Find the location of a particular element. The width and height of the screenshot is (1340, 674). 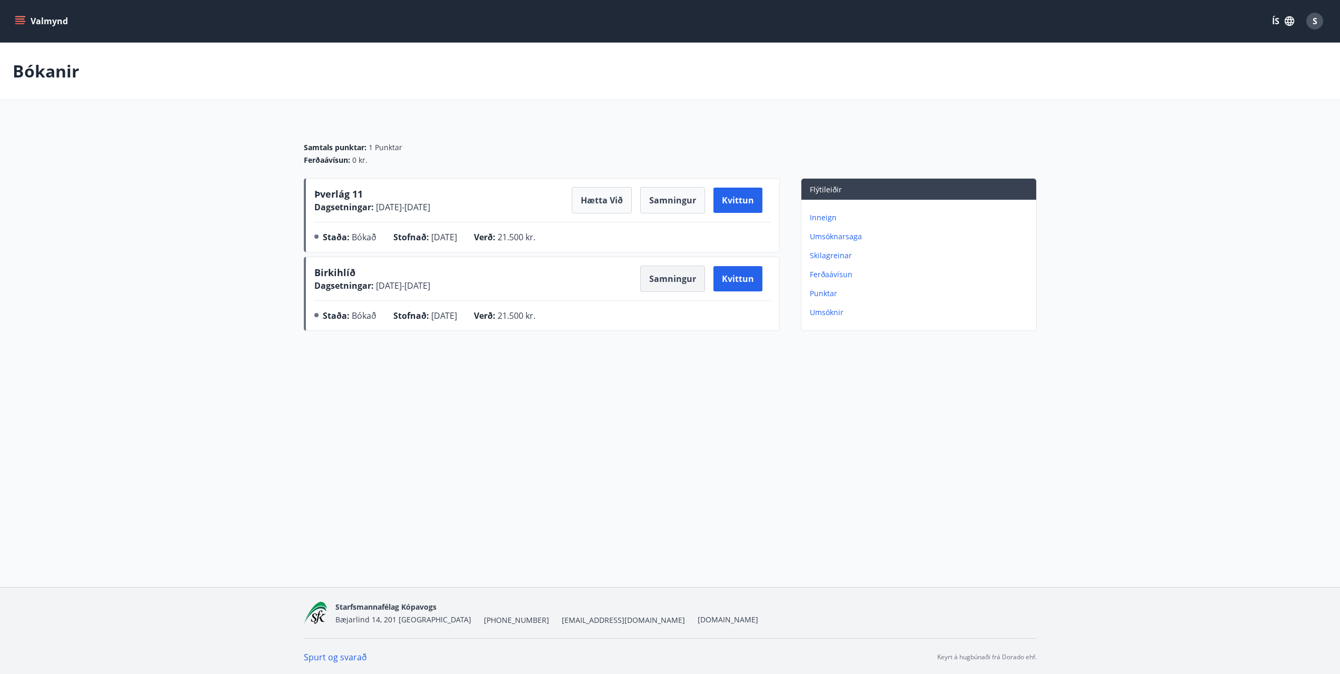

span: 0 kr. is located at coordinates (360, 160).